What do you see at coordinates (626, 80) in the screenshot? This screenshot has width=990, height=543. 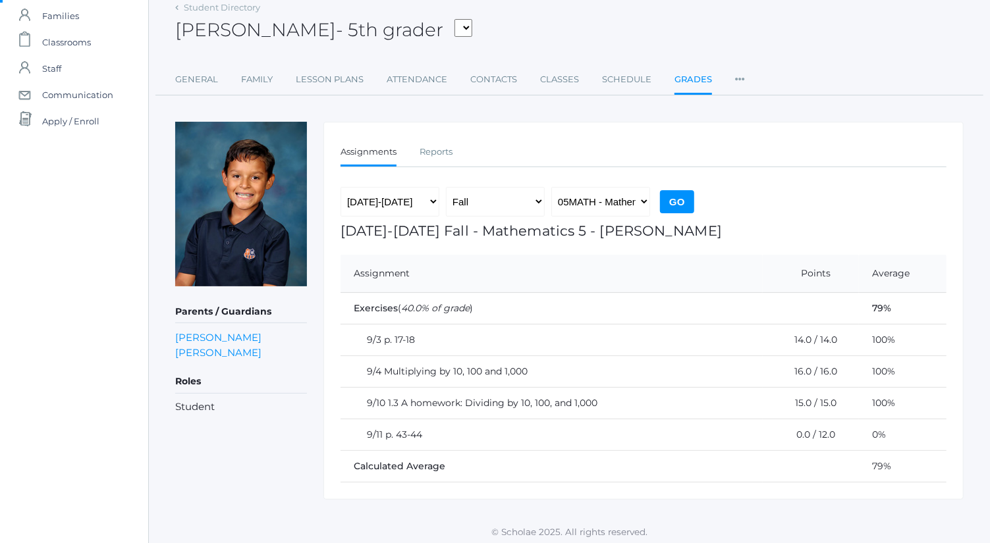 I see `a: Schedule` at bounding box center [626, 80].